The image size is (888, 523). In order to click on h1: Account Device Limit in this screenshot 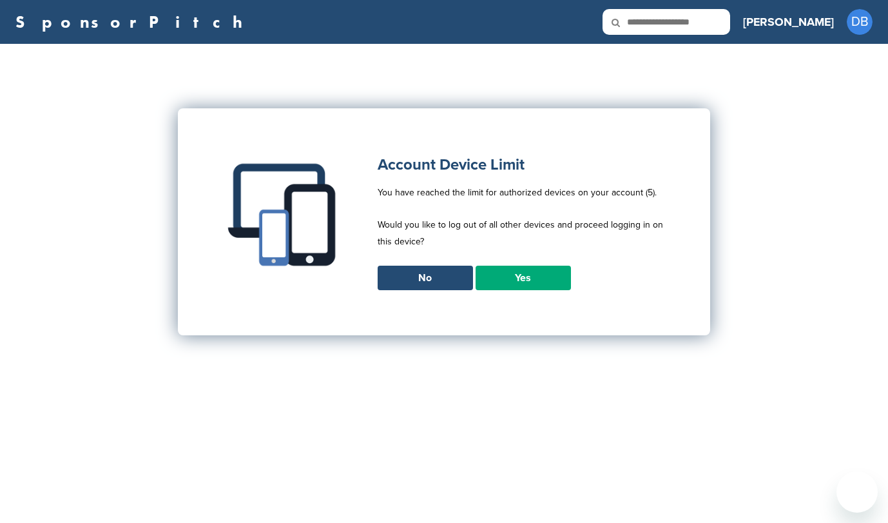, I will do `click(522, 165)`.